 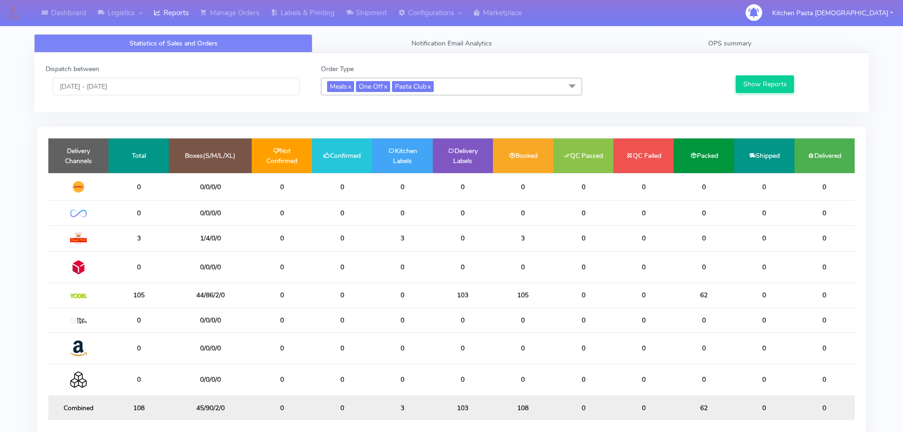 What do you see at coordinates (703, 155) in the screenshot?
I see `td: Packed` at bounding box center [703, 155].